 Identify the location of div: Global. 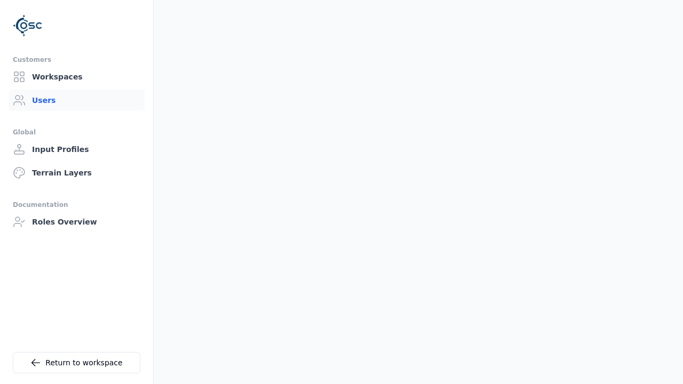
(76, 132).